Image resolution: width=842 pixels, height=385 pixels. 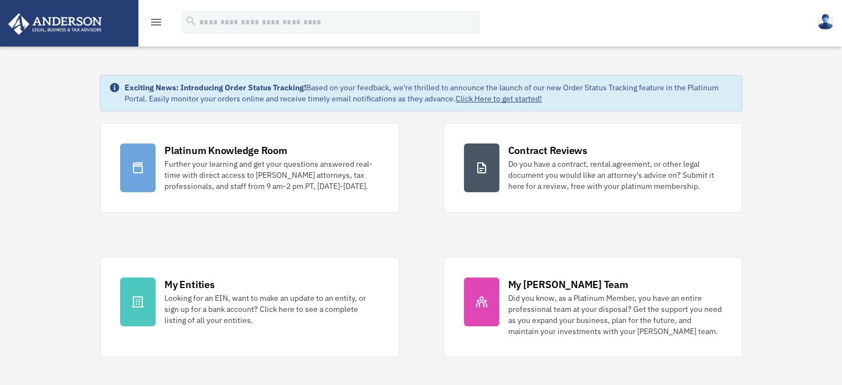 What do you see at coordinates (271, 175) in the screenshot?
I see `div: Further your learning and get your questions answered real-time with direct access to [PERSON_NAM...` at bounding box center [271, 175].